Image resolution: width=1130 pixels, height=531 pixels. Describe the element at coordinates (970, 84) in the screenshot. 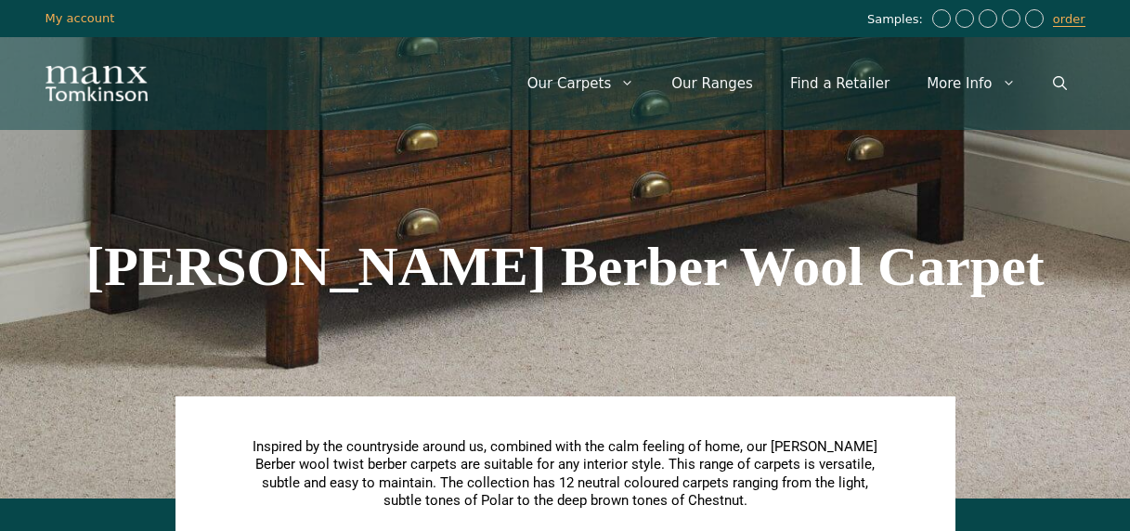

I see `a: More Info` at that location.